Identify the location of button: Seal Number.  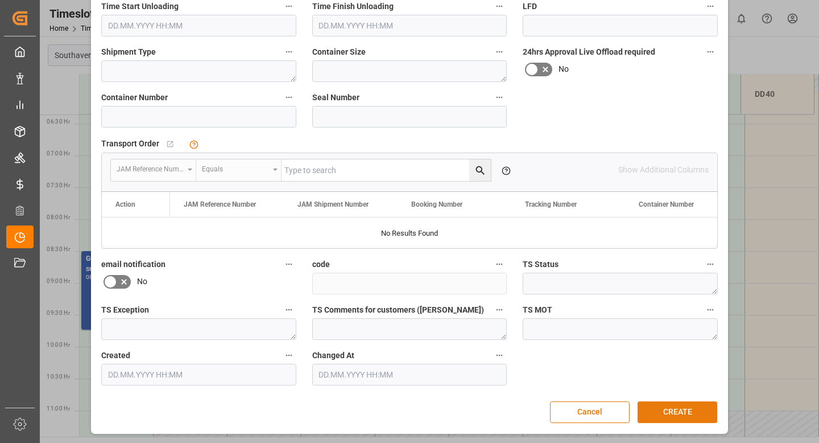
(499, 97).